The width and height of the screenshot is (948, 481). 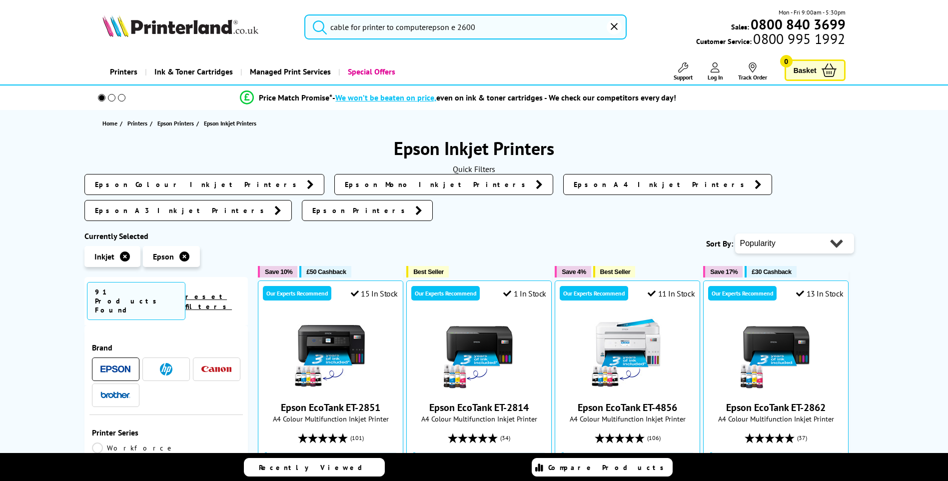 What do you see at coordinates (802, 438) in the screenshot?
I see `span: (37)` at bounding box center [802, 438].